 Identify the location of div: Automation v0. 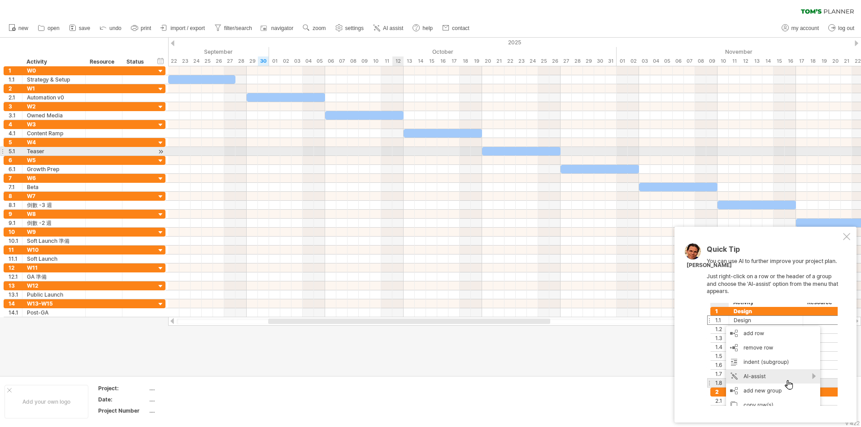
(54, 97).